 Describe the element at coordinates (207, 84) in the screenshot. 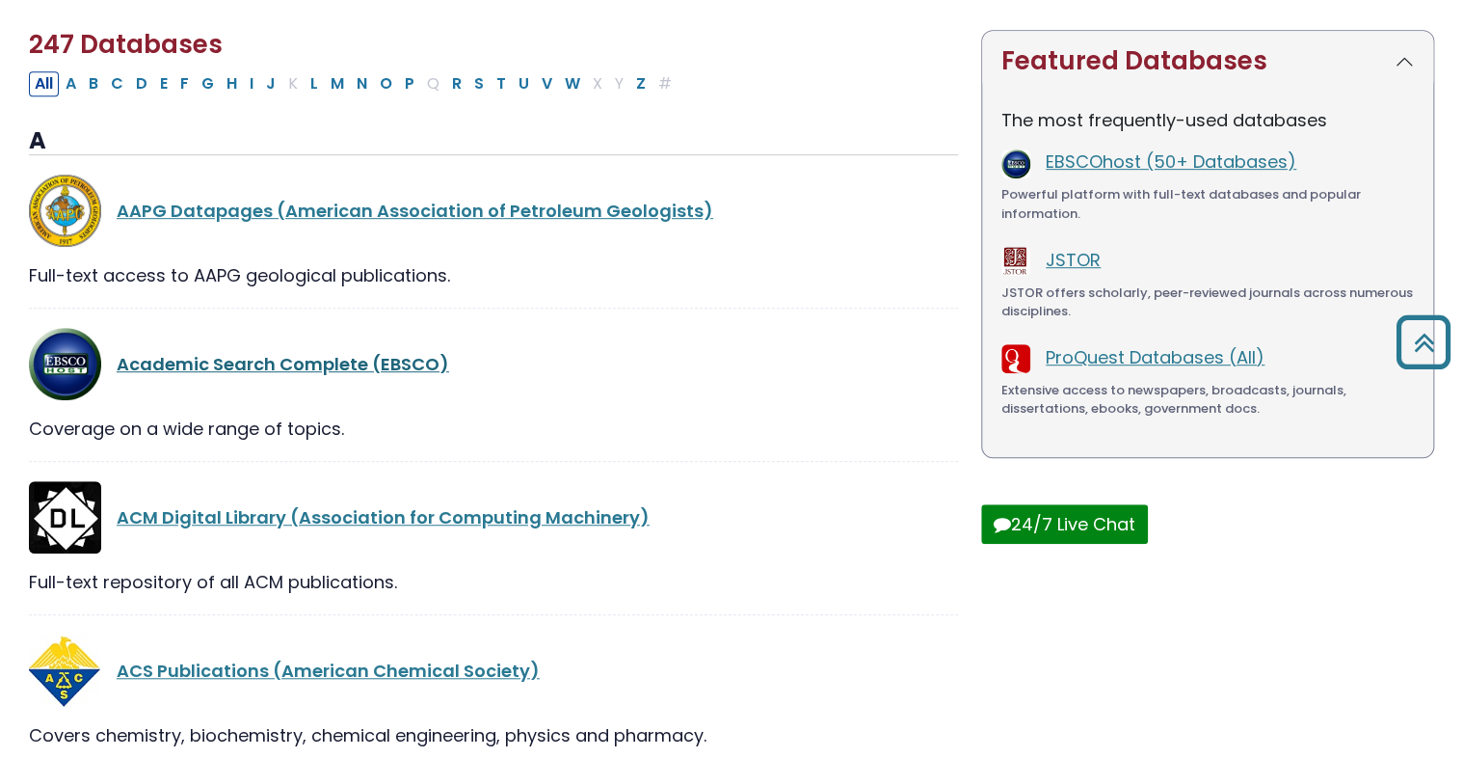

I see `button: Filter Results G` at that location.